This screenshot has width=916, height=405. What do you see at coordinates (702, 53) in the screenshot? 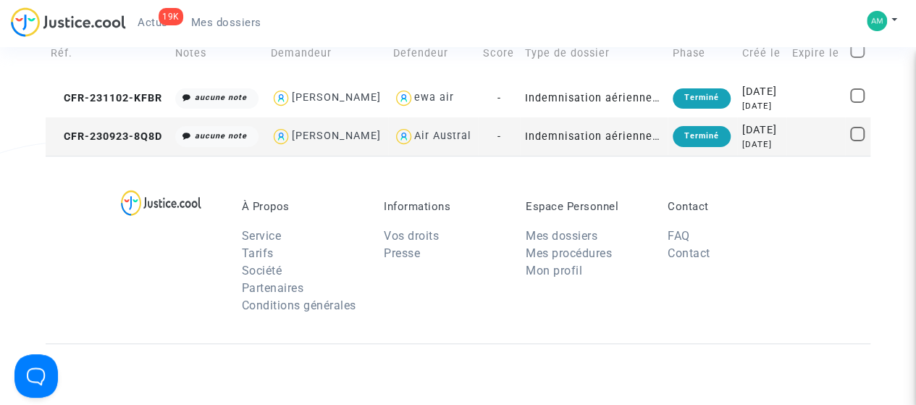
I see `td: Phase` at bounding box center [702, 53].